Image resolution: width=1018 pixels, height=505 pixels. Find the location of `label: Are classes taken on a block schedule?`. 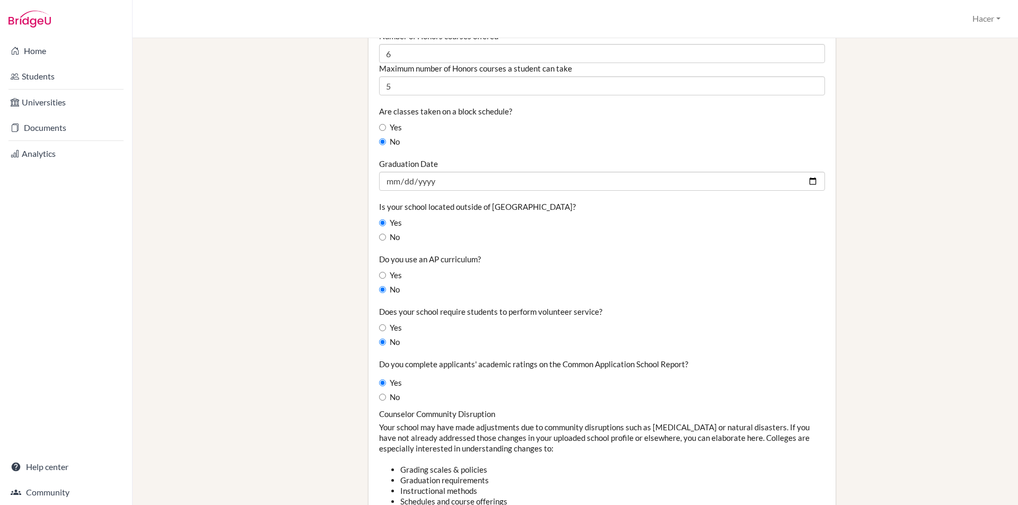

label: Are classes taken on a block schedule? is located at coordinates (445, 111).